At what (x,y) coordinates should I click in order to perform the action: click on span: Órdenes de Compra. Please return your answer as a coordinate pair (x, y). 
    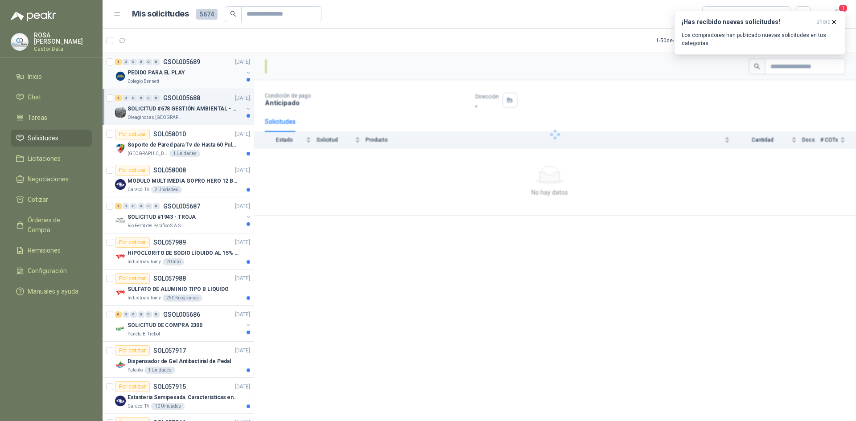
    Looking at the image, I should click on (55, 225).